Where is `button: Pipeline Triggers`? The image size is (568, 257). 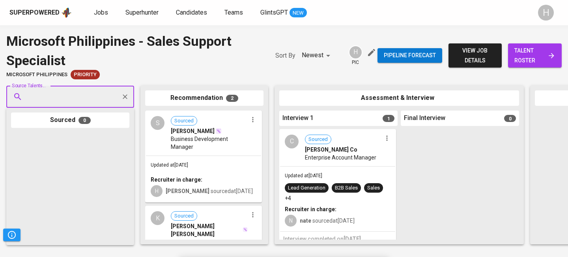
button: Pipeline Triggers is located at coordinates (12, 235).